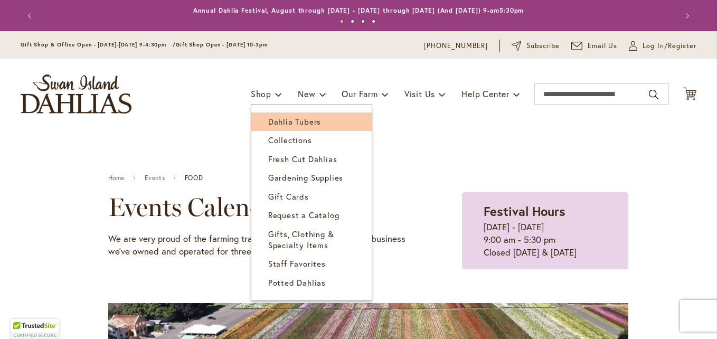 Image resolution: width=717 pixels, height=339 pixels. I want to click on span: Potted Dahlias, so click(297, 283).